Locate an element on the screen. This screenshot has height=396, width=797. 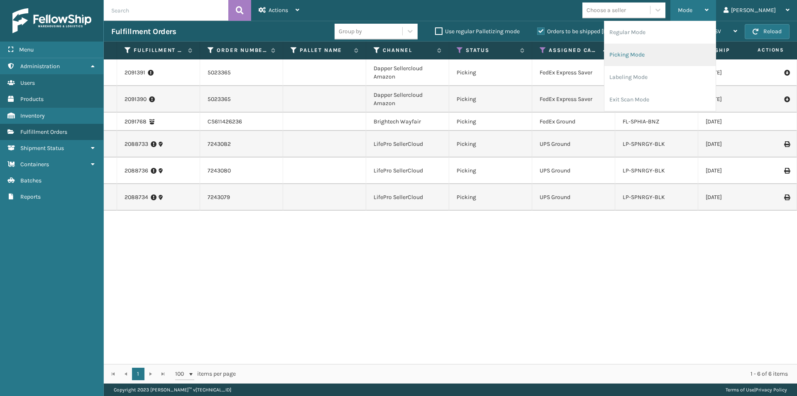
li: Exit Scan Mode is located at coordinates (660, 100).